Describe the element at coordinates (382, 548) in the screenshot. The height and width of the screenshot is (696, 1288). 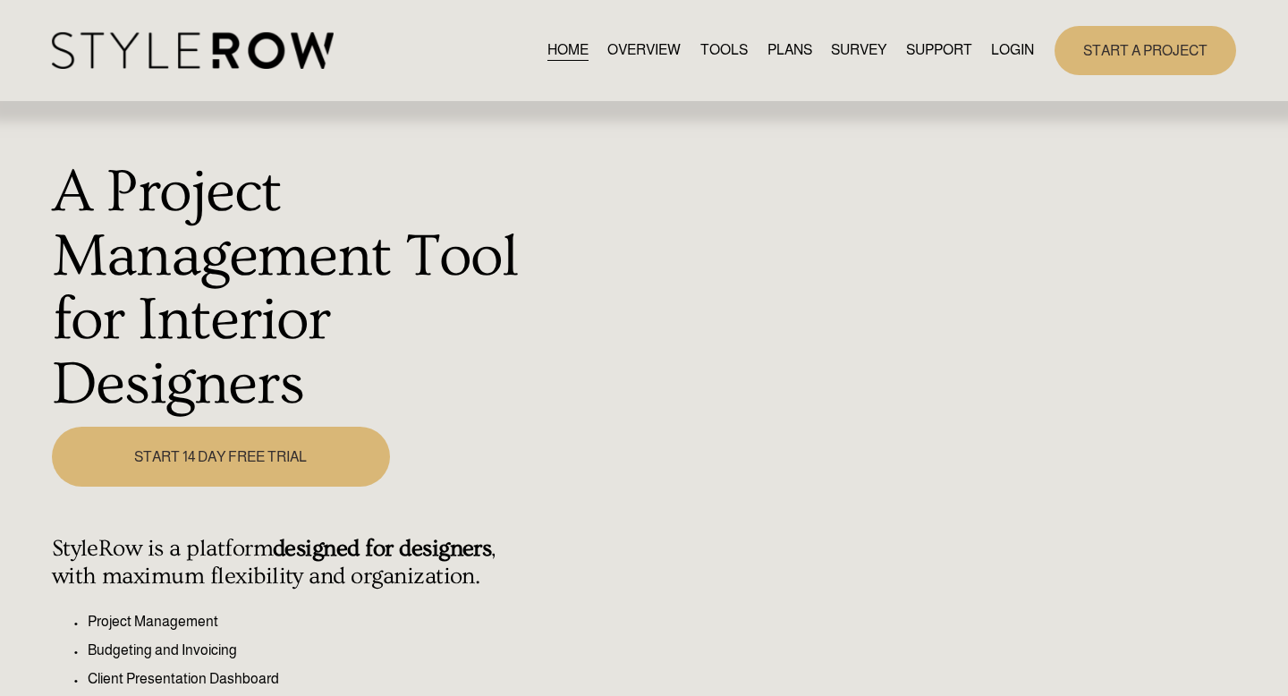
I see `strong: designed for designers` at that location.